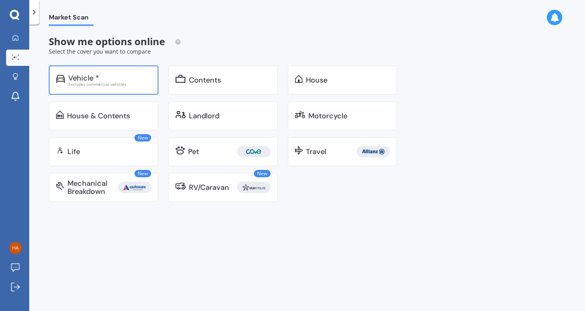 The image size is (585, 311). What do you see at coordinates (209, 187) in the screenshot?
I see `div: RV/Caravan` at bounding box center [209, 187].